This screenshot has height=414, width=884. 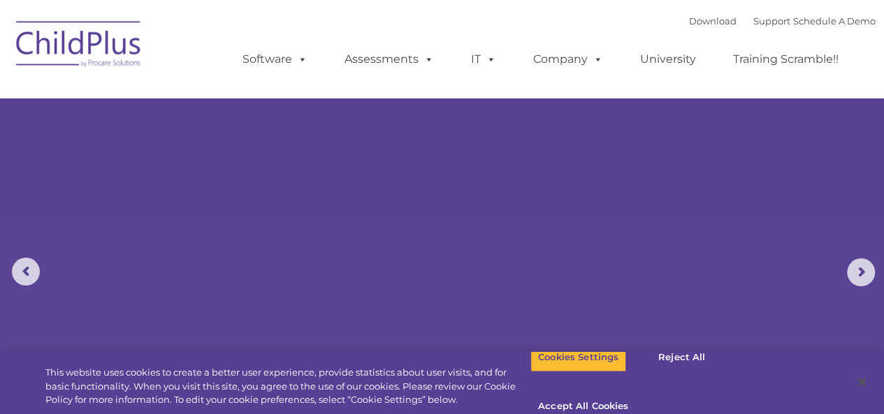 I want to click on a: Company, so click(x=568, y=59).